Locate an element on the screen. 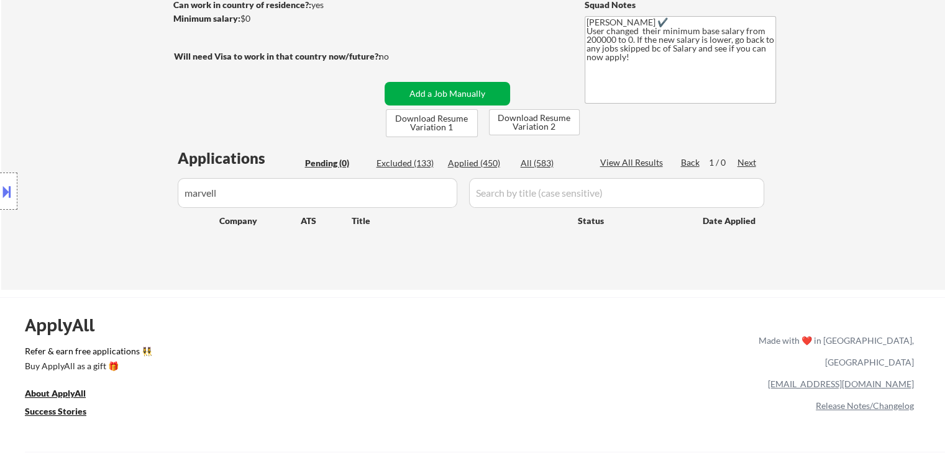 The image size is (945, 453). a: Success Stories is located at coordinates (64, 413).